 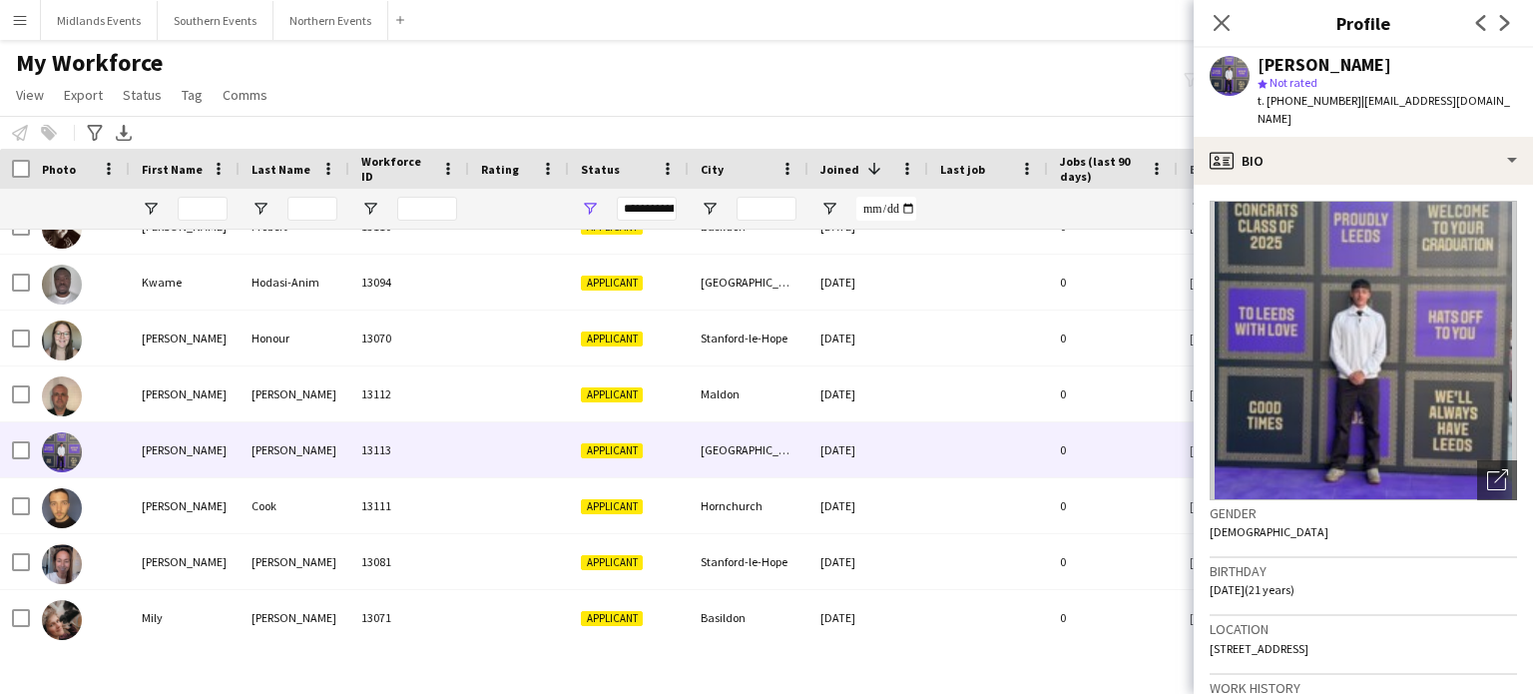 I want to click on div: Kwame, so click(x=185, y=281).